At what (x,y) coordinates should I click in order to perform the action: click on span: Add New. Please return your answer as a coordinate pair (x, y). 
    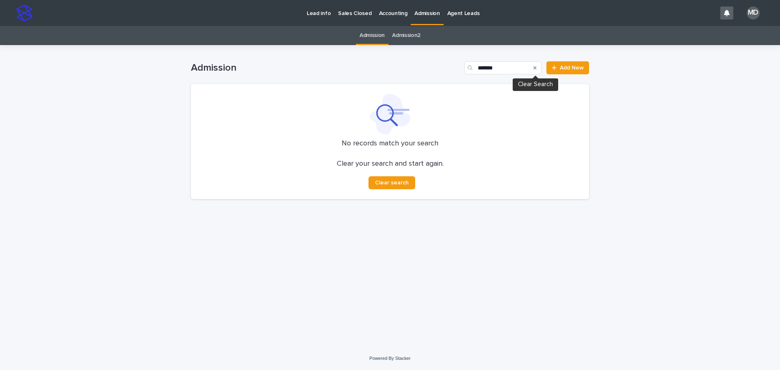
    Looking at the image, I should click on (571, 68).